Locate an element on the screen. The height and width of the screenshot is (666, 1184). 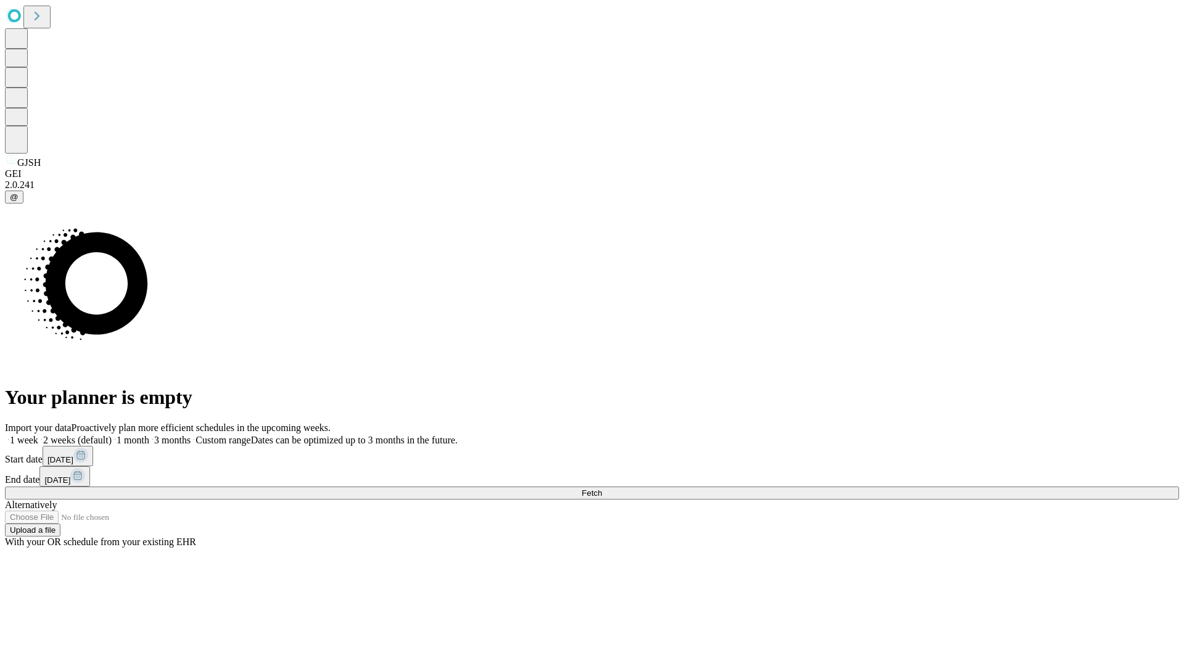
button: Upload a file is located at coordinates (33, 530).